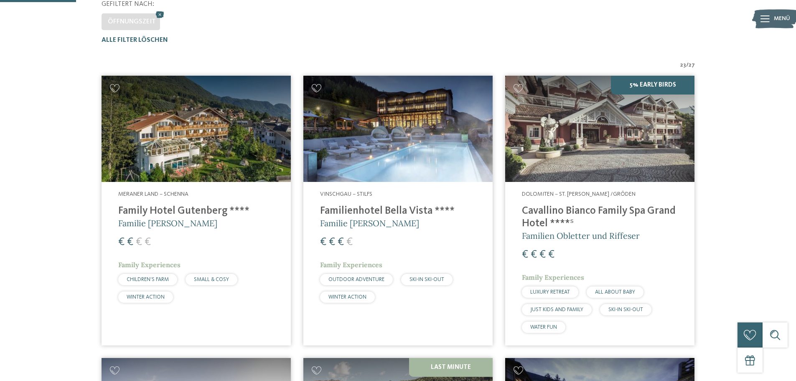 This screenshot has width=796, height=381. I want to click on span: ALL ABOUT BABY, so click(615, 292).